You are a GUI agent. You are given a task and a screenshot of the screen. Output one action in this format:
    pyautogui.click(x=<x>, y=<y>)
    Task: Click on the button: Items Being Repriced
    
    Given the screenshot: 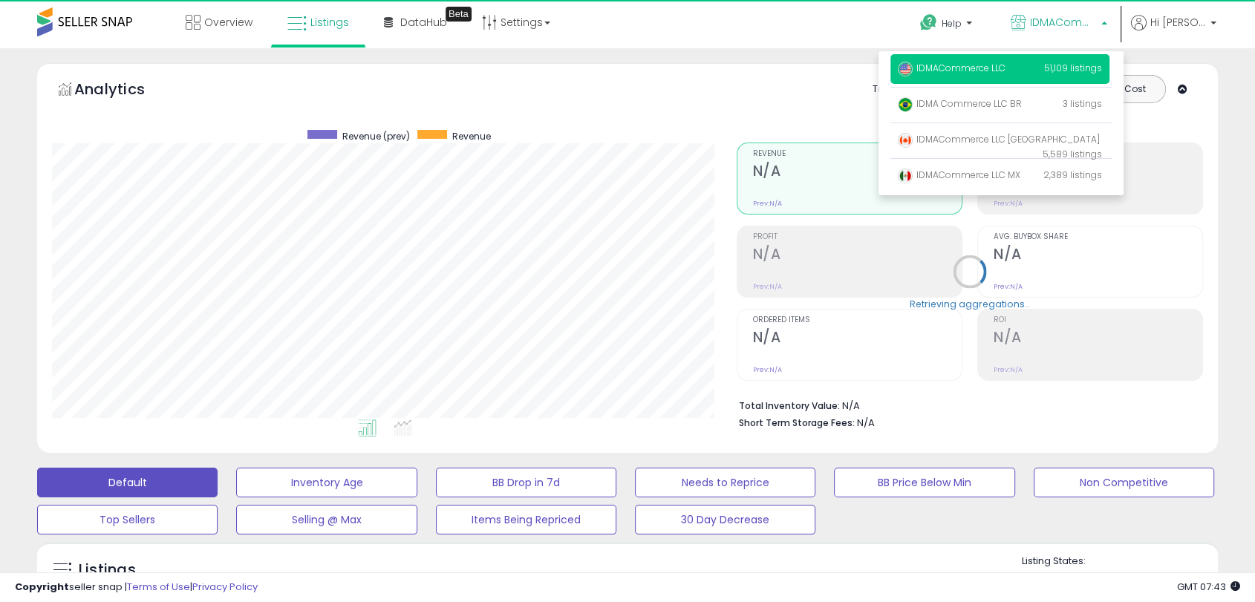 What is the action you would take?
    pyautogui.click(x=526, y=520)
    